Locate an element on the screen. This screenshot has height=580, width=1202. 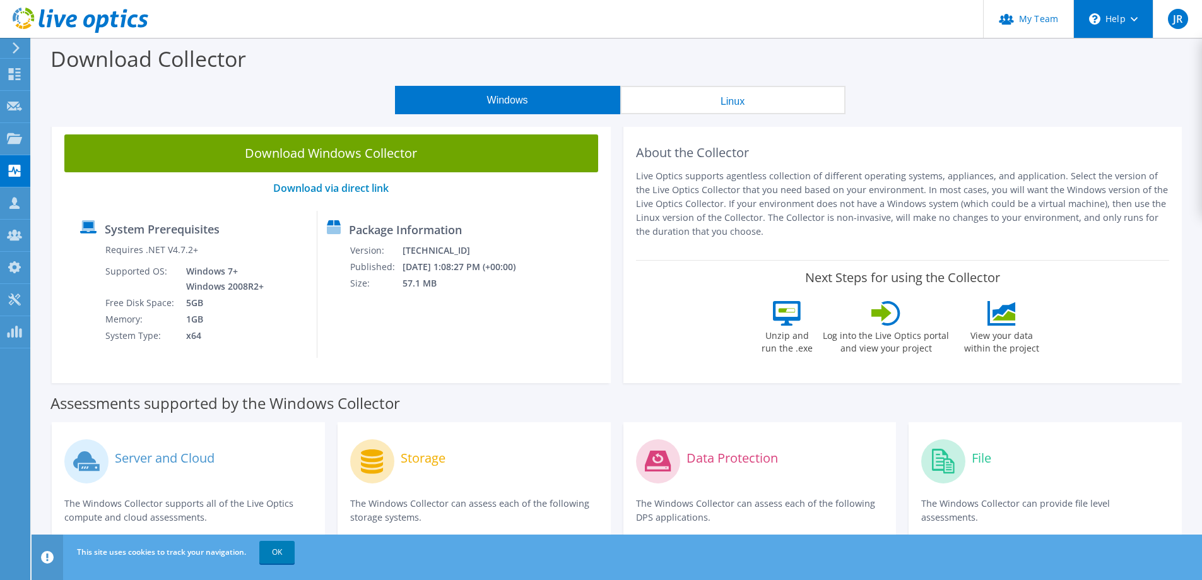
label: Storage is located at coordinates (423, 458).